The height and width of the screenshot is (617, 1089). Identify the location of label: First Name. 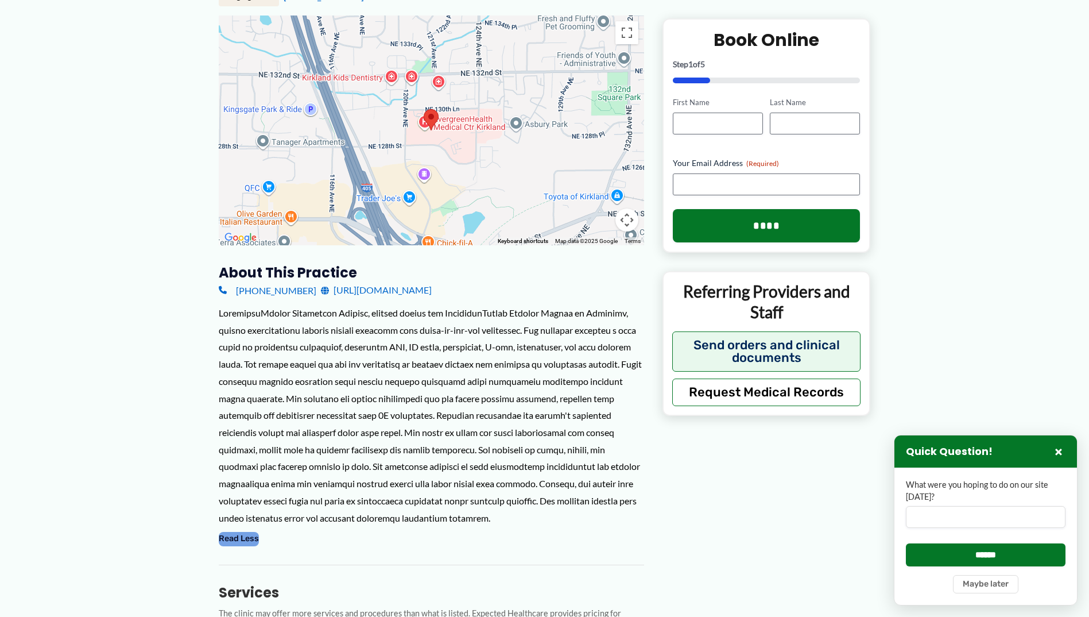
(718, 102).